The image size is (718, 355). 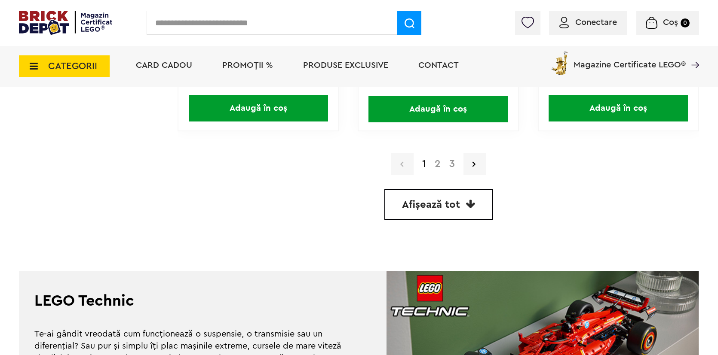 What do you see at coordinates (164, 65) in the screenshot?
I see `span: Card Cadou` at bounding box center [164, 65].